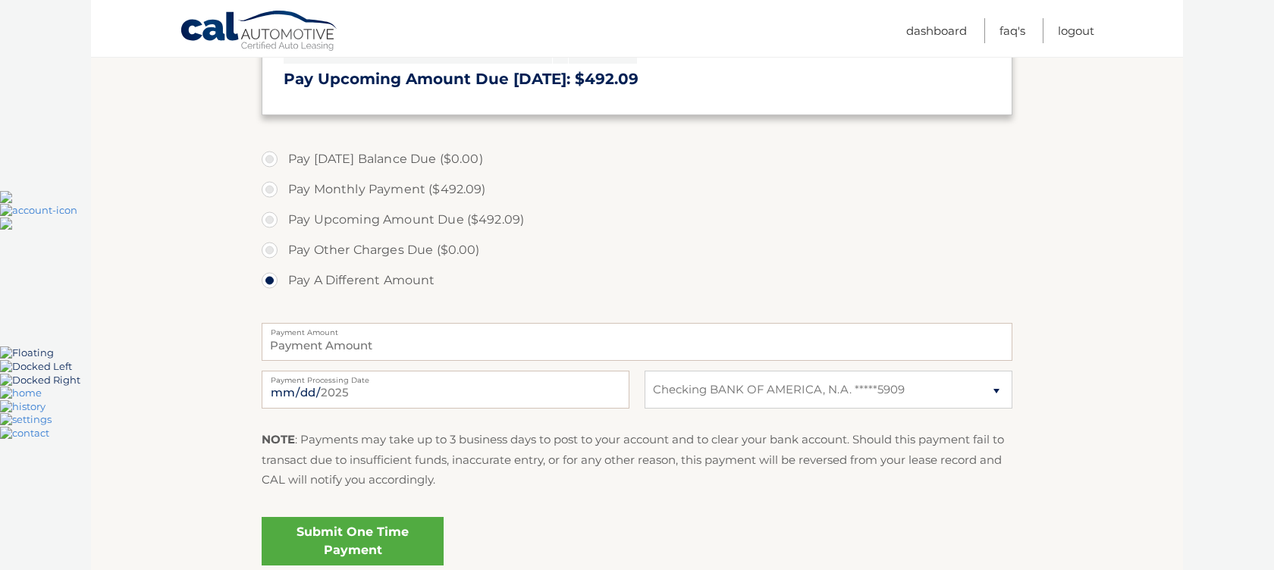 This screenshot has height=570, width=1274. What do you see at coordinates (637, 190) in the screenshot?
I see `label: Pay Monthly Payment ($492.09)` at bounding box center [637, 190].